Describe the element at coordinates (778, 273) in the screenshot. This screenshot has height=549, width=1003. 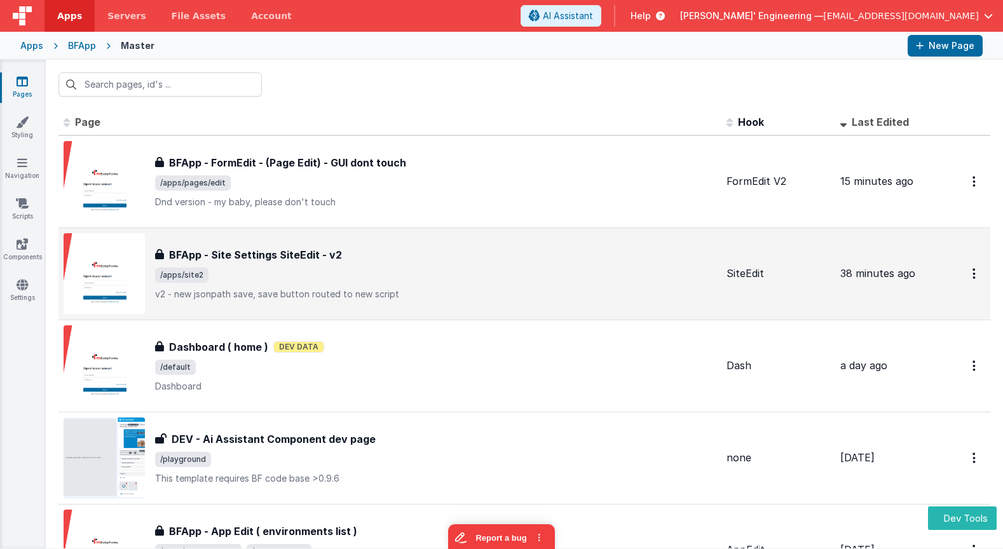
I see `div: SiteEdit` at that location.